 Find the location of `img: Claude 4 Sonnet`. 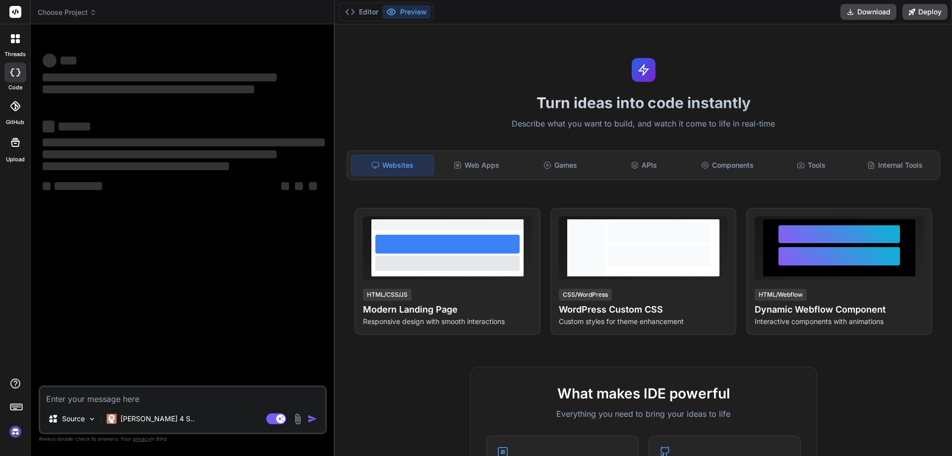

img: Claude 4 Sonnet is located at coordinates (112, 418).